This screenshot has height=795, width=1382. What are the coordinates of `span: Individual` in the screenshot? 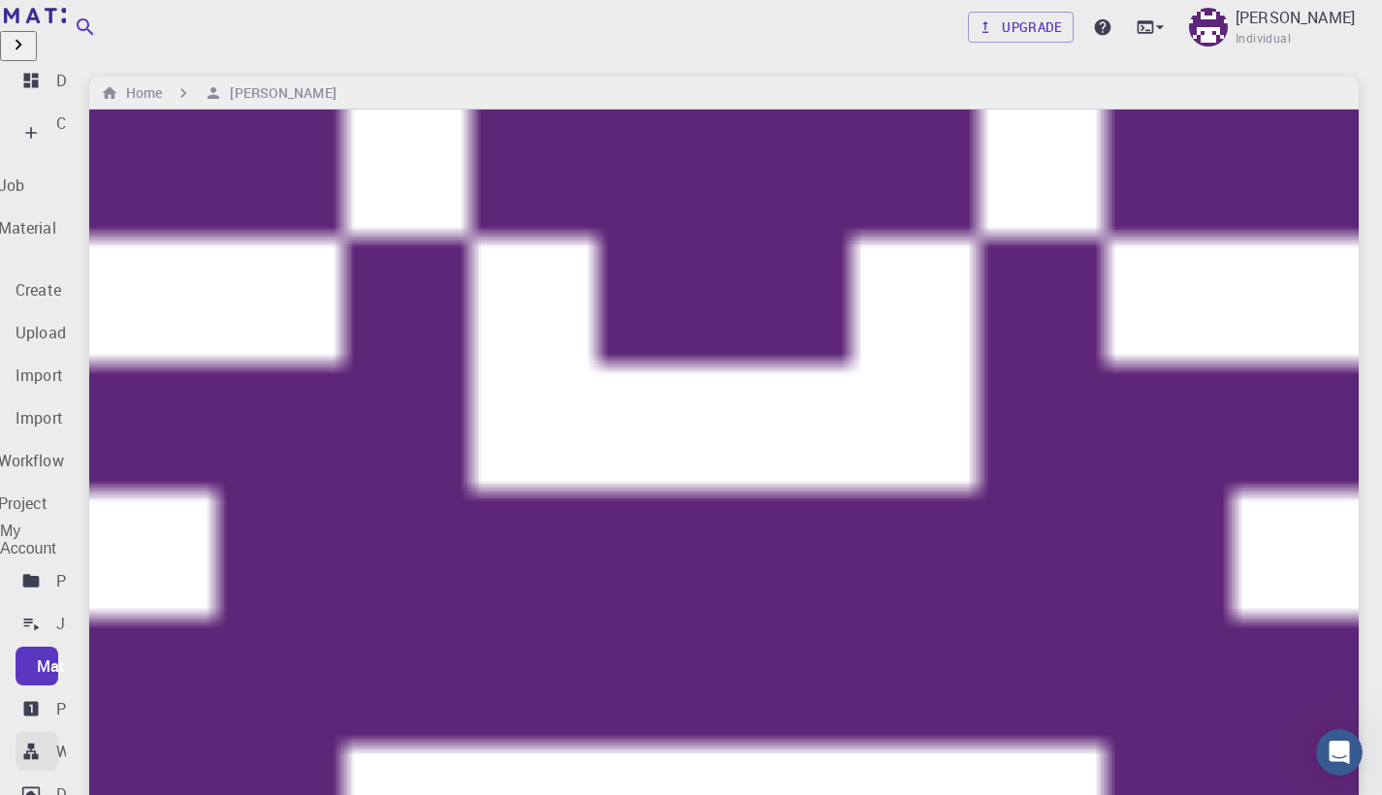 It's located at (1263, 39).